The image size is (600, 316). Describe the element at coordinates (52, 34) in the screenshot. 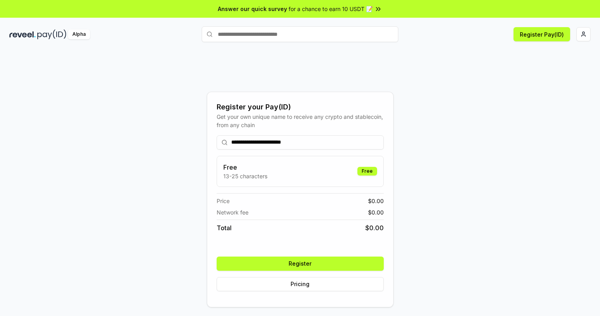

I see `img: pay_id` at that location.